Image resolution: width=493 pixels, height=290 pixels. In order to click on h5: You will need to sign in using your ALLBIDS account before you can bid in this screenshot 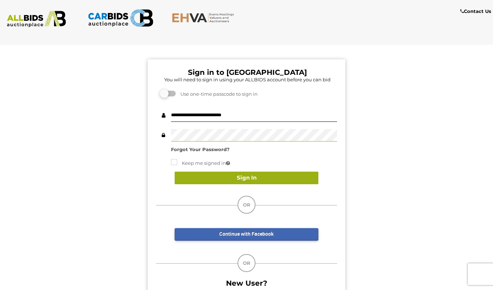, I will do `click(247, 79)`.